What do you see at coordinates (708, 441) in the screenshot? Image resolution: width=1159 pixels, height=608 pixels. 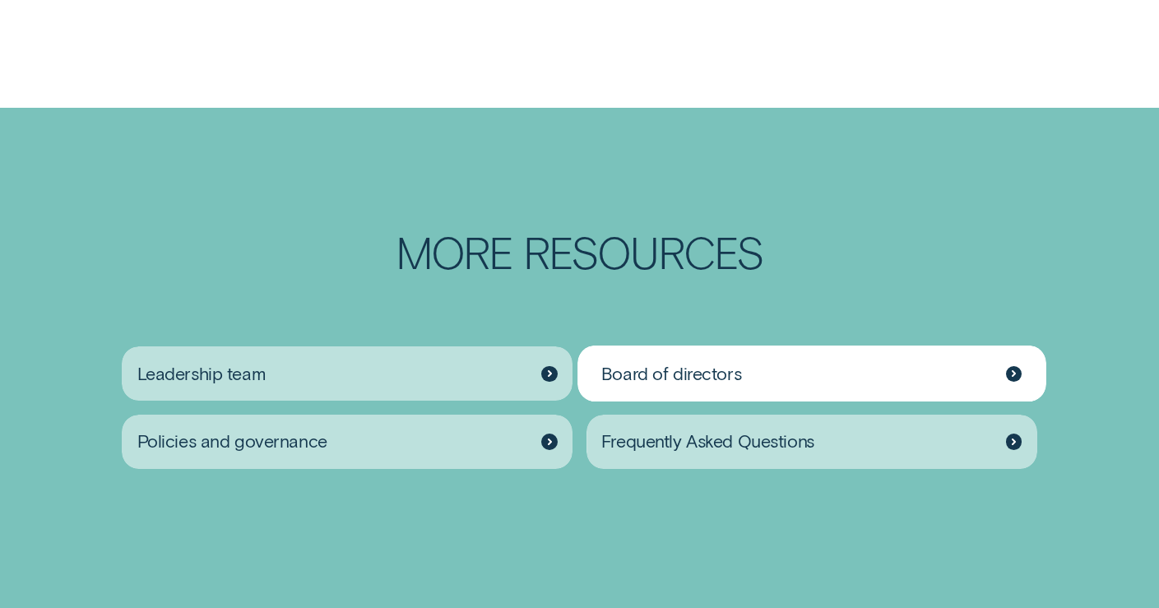 I see `span: Frequently Asked Questions` at bounding box center [708, 441].